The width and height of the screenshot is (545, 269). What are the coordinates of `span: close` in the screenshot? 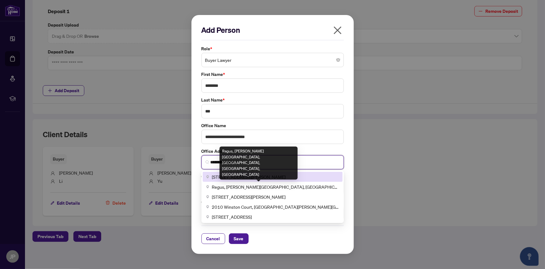 It's located at (337, 30).